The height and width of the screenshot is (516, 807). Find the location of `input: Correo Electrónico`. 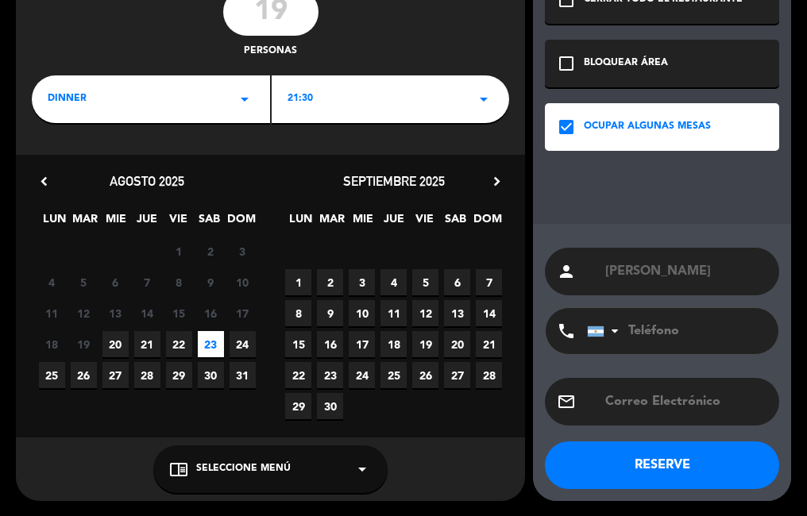

input: Correo Electrónico is located at coordinates (685, 402).